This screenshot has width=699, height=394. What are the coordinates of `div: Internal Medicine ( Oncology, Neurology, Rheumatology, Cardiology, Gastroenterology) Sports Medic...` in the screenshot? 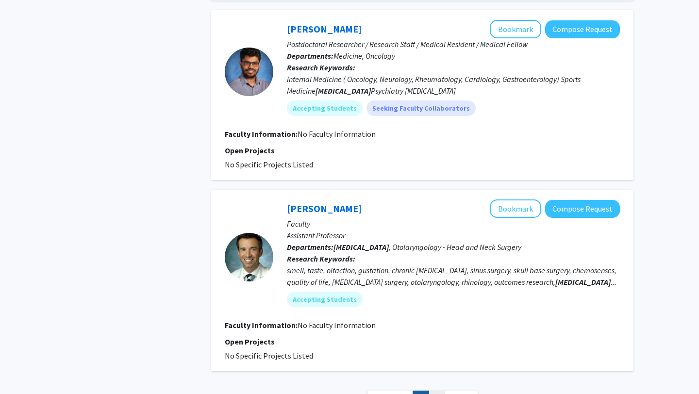 It's located at (453, 85).